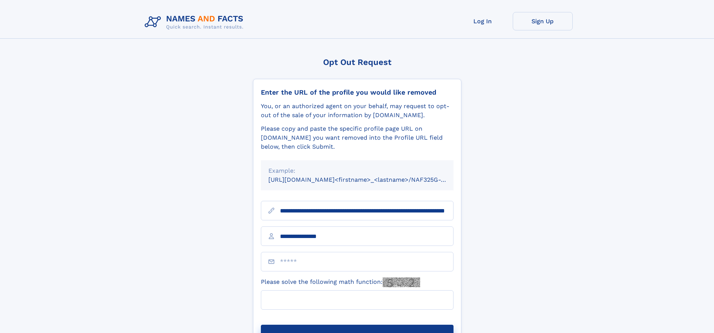 The image size is (714, 333). I want to click on img: Logo Names and Facts, so click(196, 22).